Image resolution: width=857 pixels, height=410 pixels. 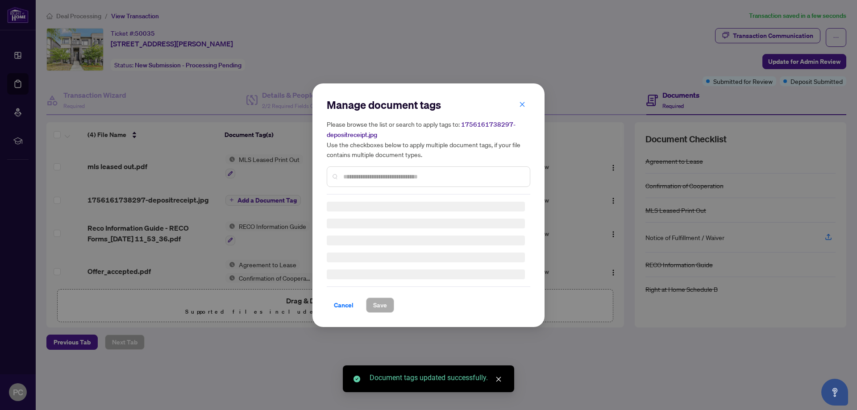 I want to click on a: Close, so click(x=498, y=379).